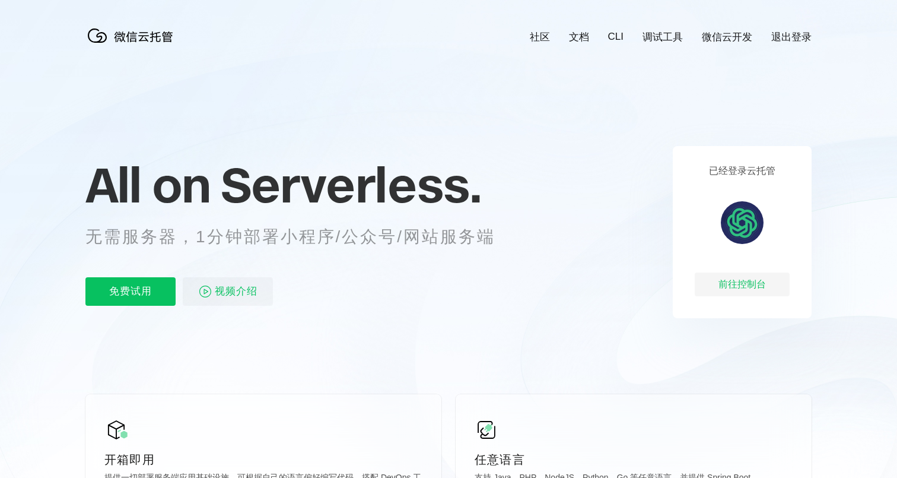  I want to click on p: 任意语言, so click(634, 459).